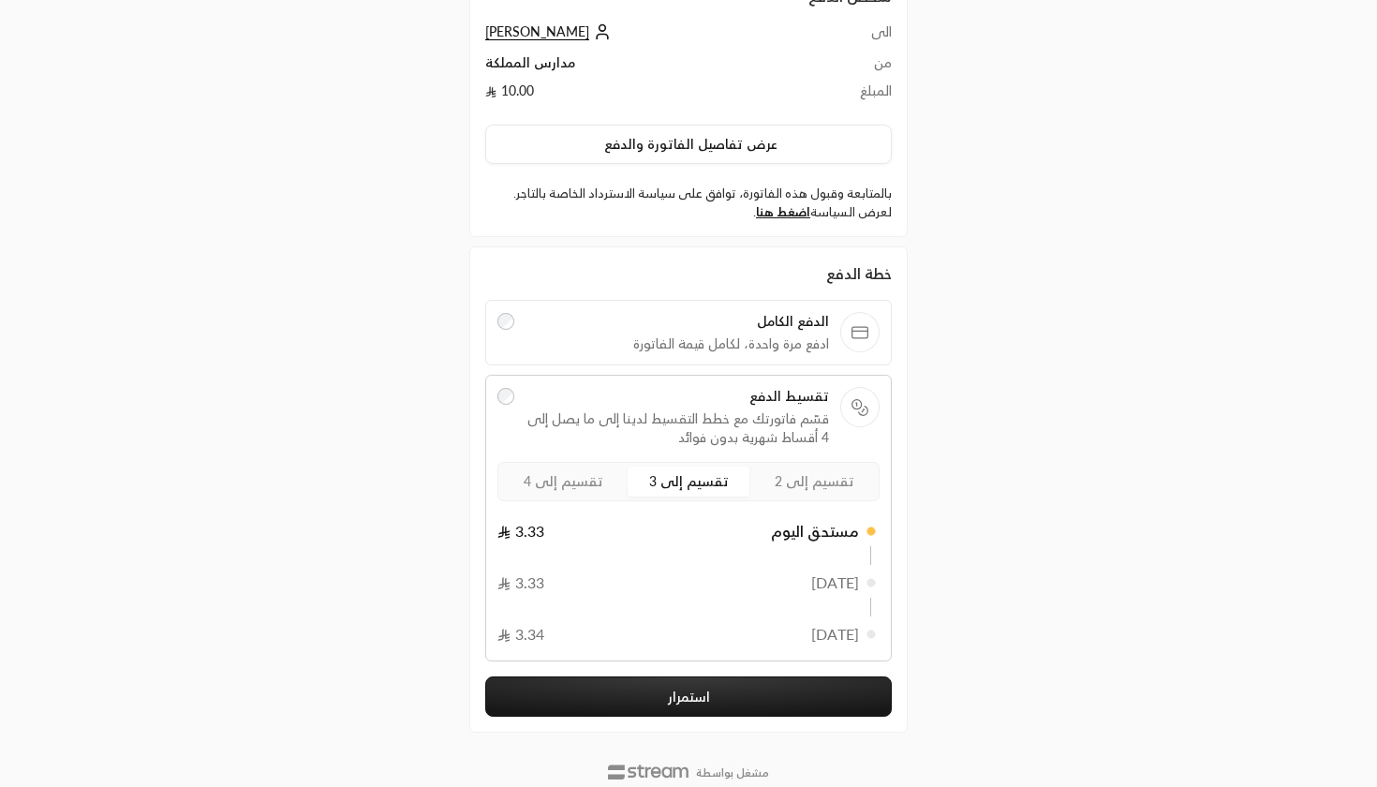 The height and width of the screenshot is (787, 1377). Describe the element at coordinates (689, 481) in the screenshot. I see `span: تقسيم إلى 3` at that location.